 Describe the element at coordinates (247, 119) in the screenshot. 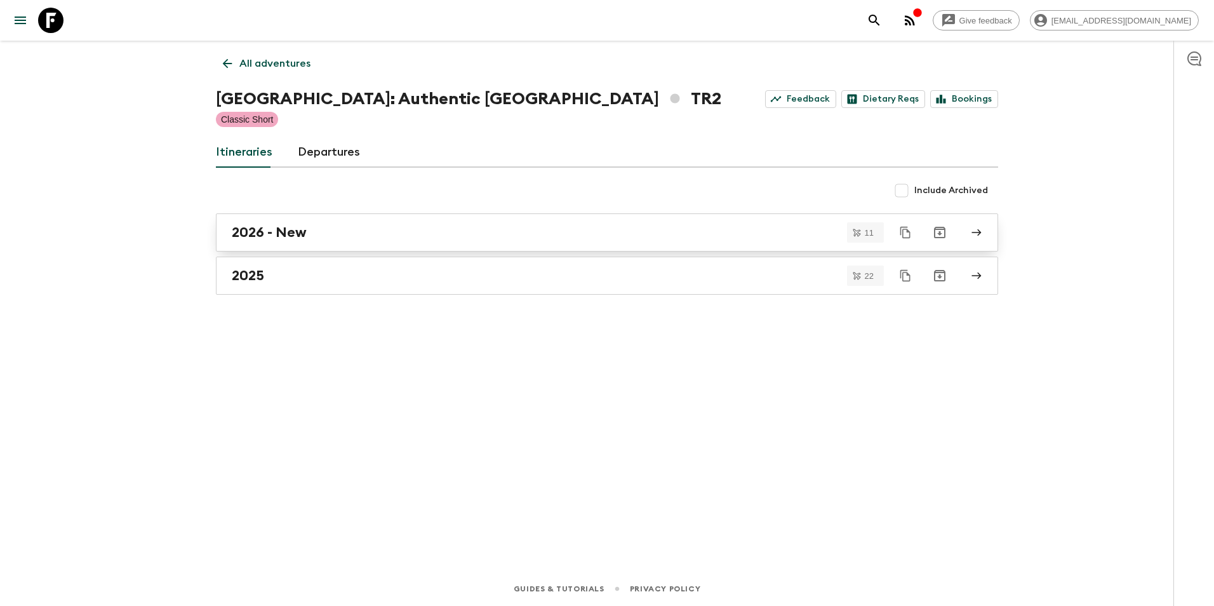

I see `p: Classic Short` at that location.